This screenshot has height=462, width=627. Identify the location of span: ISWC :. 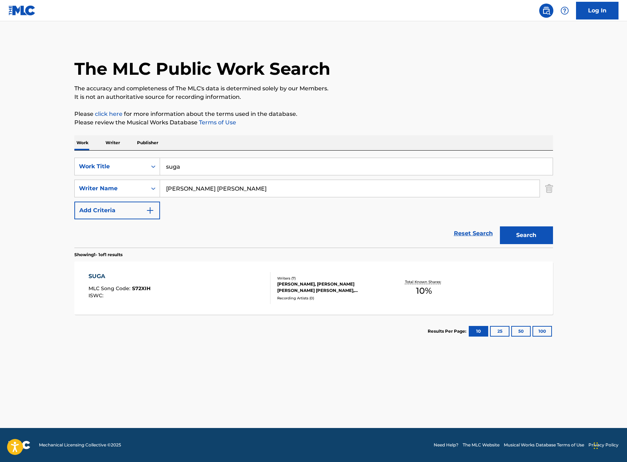
(97, 295).